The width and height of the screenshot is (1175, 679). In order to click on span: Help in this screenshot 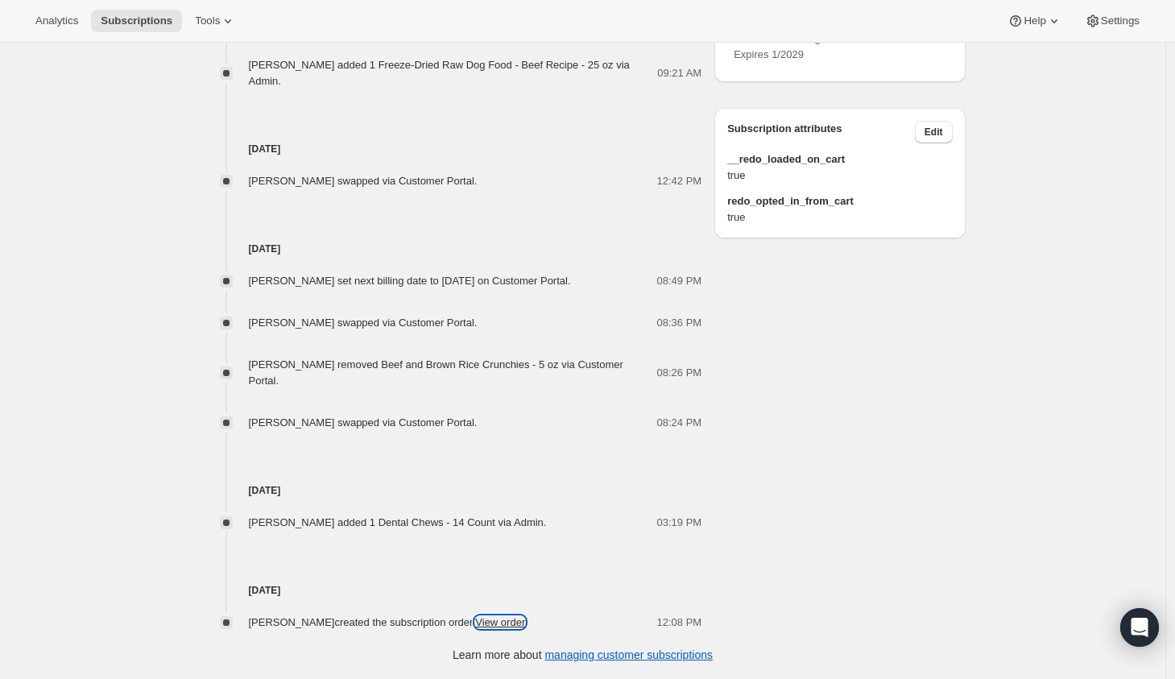, I will do `click(1034, 21)`.